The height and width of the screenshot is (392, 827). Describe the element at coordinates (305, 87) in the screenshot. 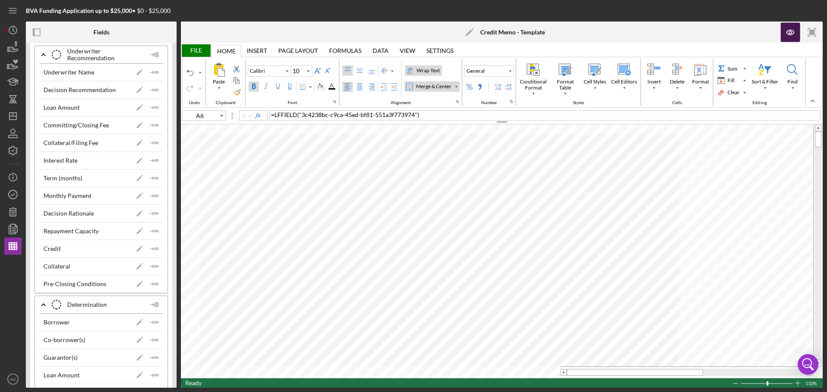

I see `div: Border` at that location.